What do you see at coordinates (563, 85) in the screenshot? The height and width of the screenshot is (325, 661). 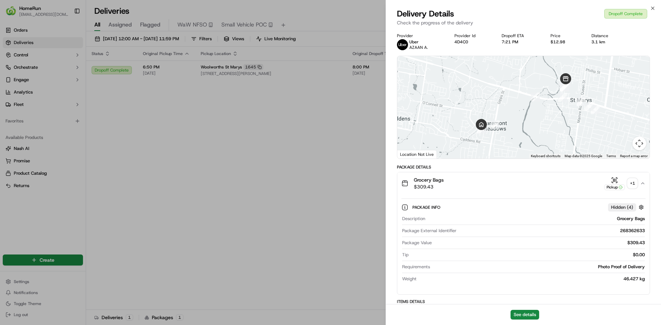 I see `div: 2` at bounding box center [563, 85].